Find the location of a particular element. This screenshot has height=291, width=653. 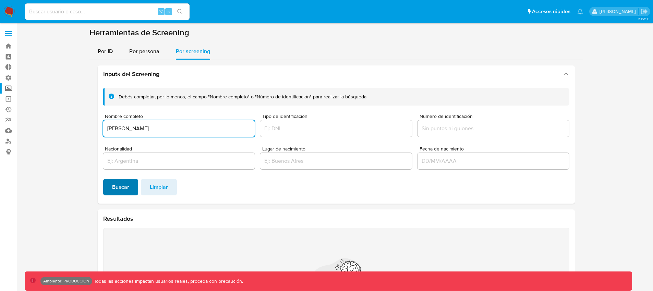

a: Salir is located at coordinates (644, 11).